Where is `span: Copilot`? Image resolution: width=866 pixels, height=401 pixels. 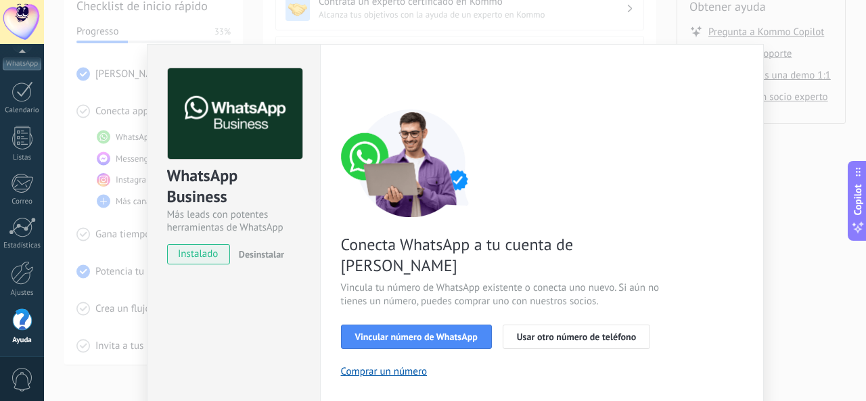
span: Copilot is located at coordinates (858, 200).